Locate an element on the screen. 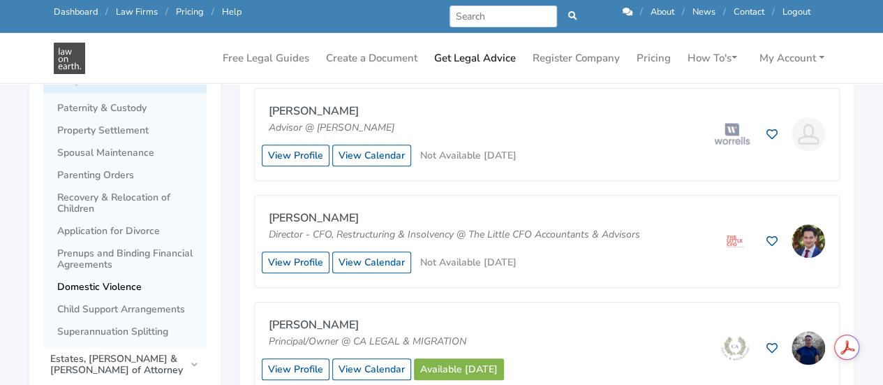 Image resolution: width=883 pixels, height=385 pixels. a: Paternity & Custody is located at coordinates (132, 108).